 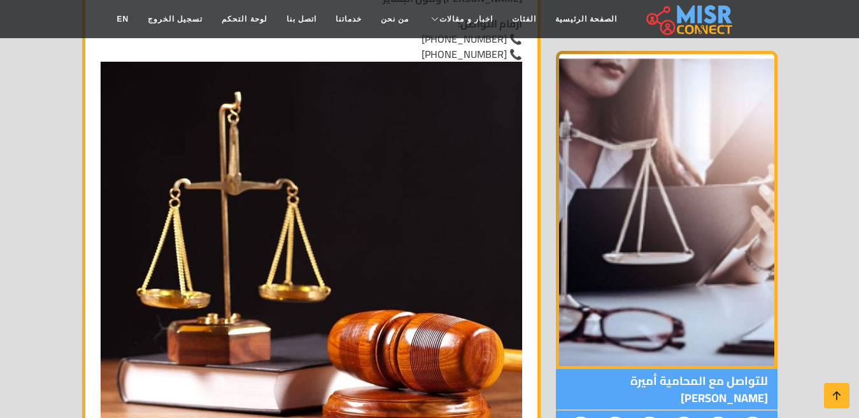 What do you see at coordinates (667, 210) in the screenshot?
I see `img: المحامية أميرة سمير` at bounding box center [667, 210].